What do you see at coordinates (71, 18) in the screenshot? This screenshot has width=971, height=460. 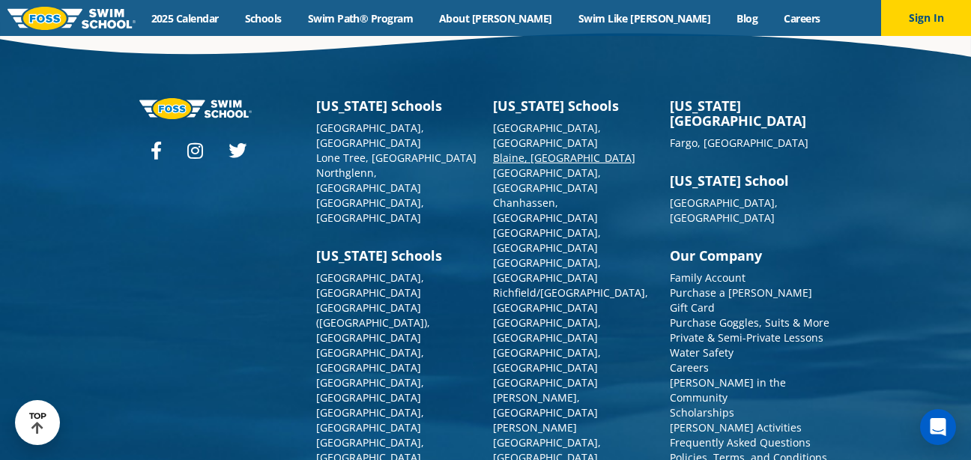 I see `img: FOSS Swim School Logo` at bounding box center [71, 18].